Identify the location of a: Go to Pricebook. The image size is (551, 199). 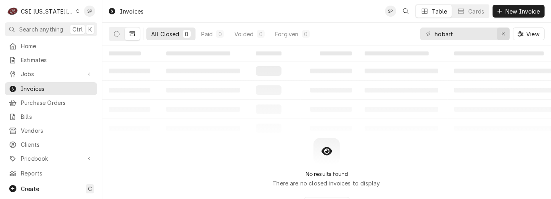
(51, 159).